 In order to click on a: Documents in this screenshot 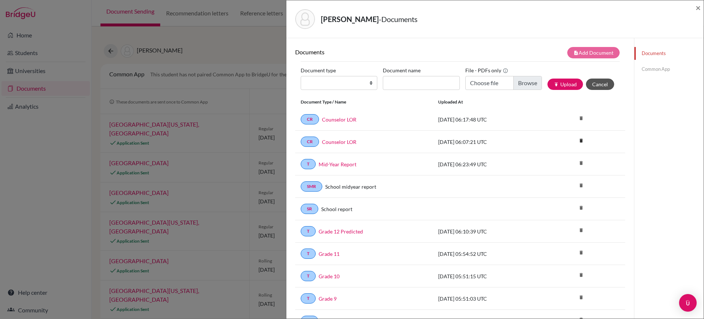, I will do `click(669, 53)`.